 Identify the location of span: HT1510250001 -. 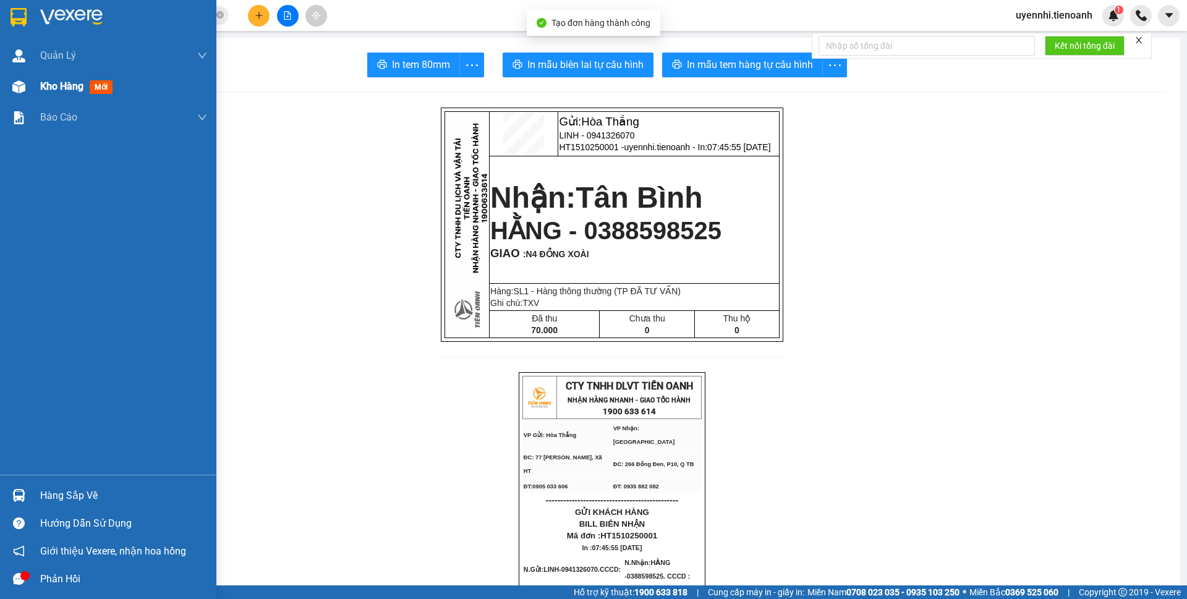
(665, 147).